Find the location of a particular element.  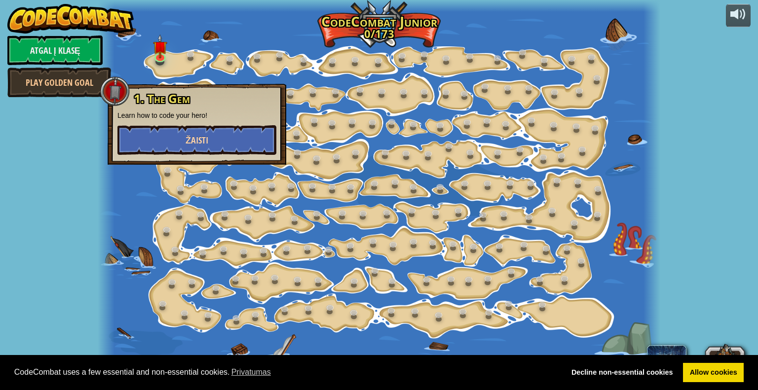

span: CodeCombat uses a few essential and non-essential cookies. is located at coordinates (286, 373).